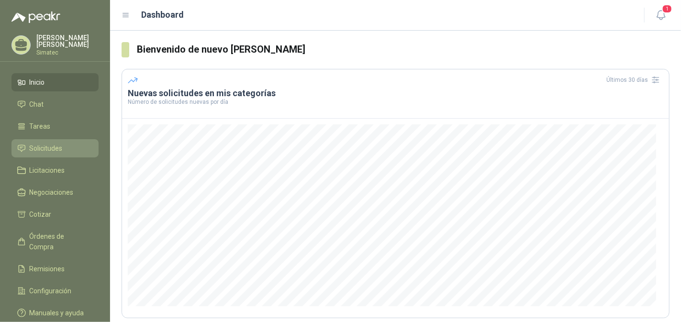  What do you see at coordinates (55, 126) in the screenshot?
I see `a: Tareas` at bounding box center [55, 126].